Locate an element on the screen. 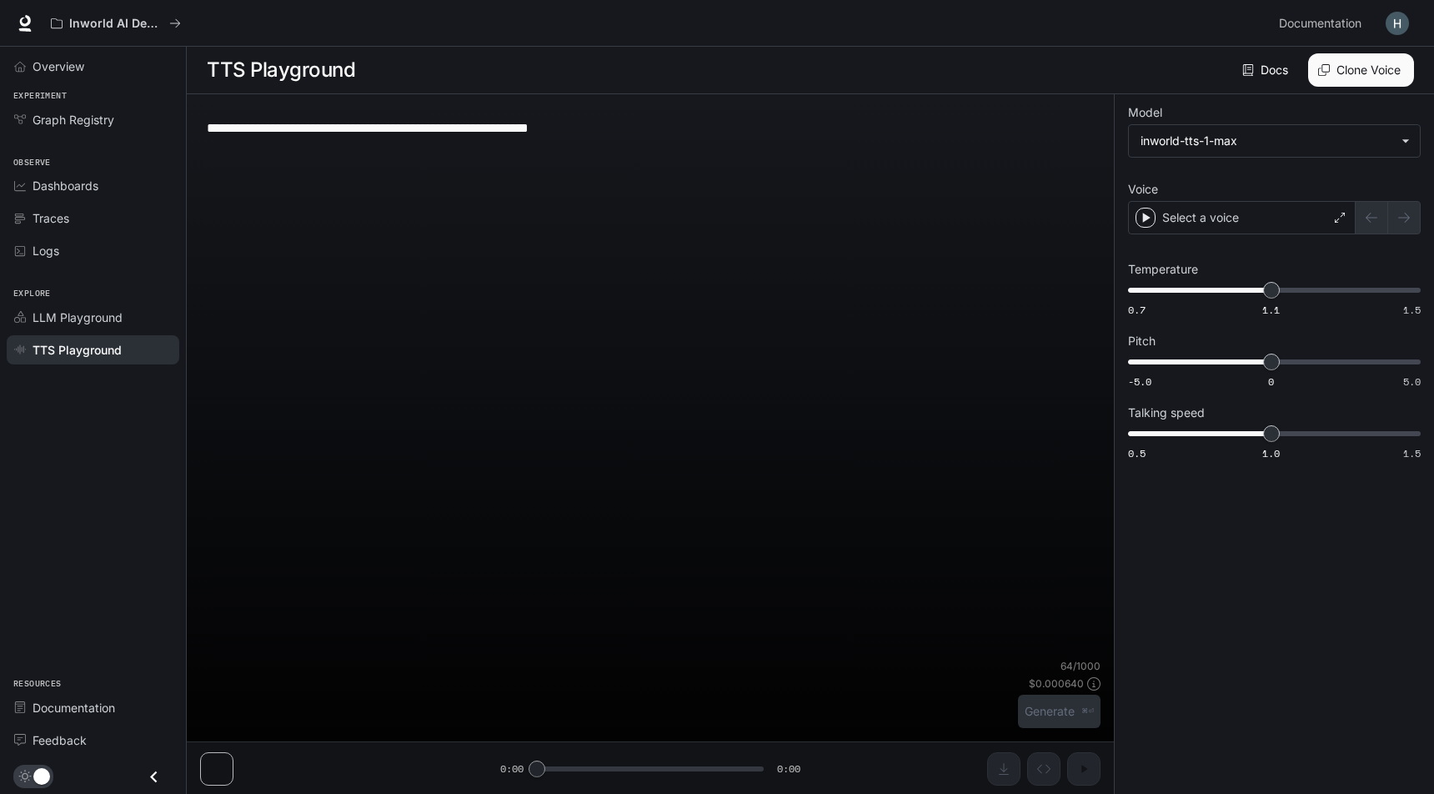  span: Feedback is located at coordinates (59, 739).